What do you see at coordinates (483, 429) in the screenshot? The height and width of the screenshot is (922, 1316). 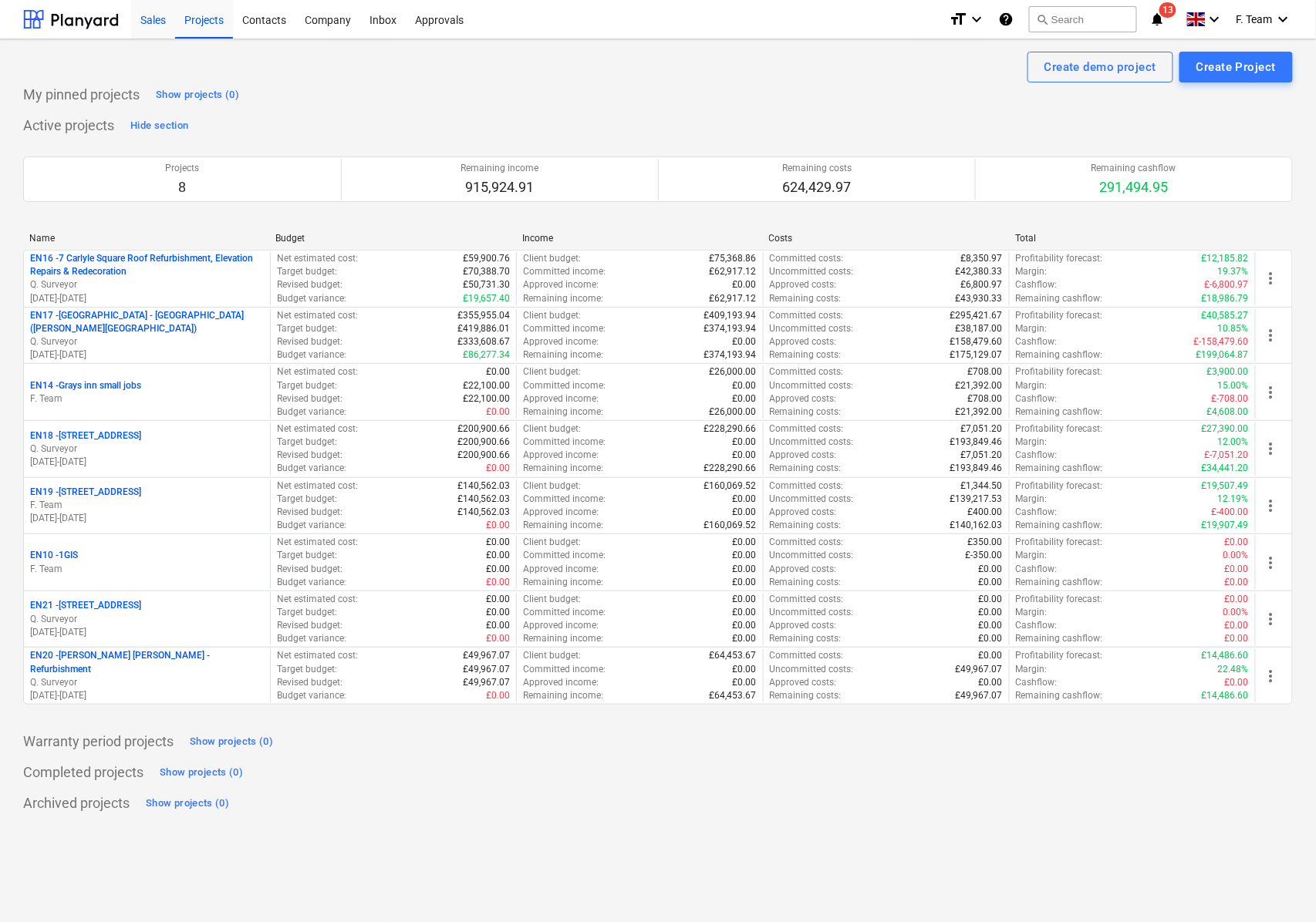 I see `p: £200,900.66` at bounding box center [483, 429].